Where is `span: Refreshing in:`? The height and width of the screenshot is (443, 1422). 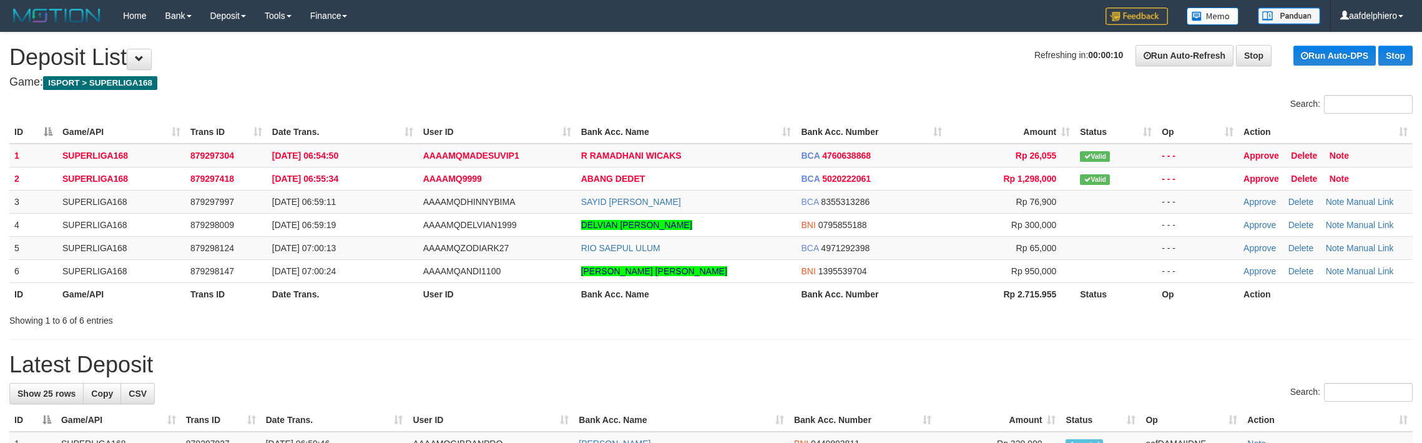 span: Refreshing in: is located at coordinates (1079, 55).